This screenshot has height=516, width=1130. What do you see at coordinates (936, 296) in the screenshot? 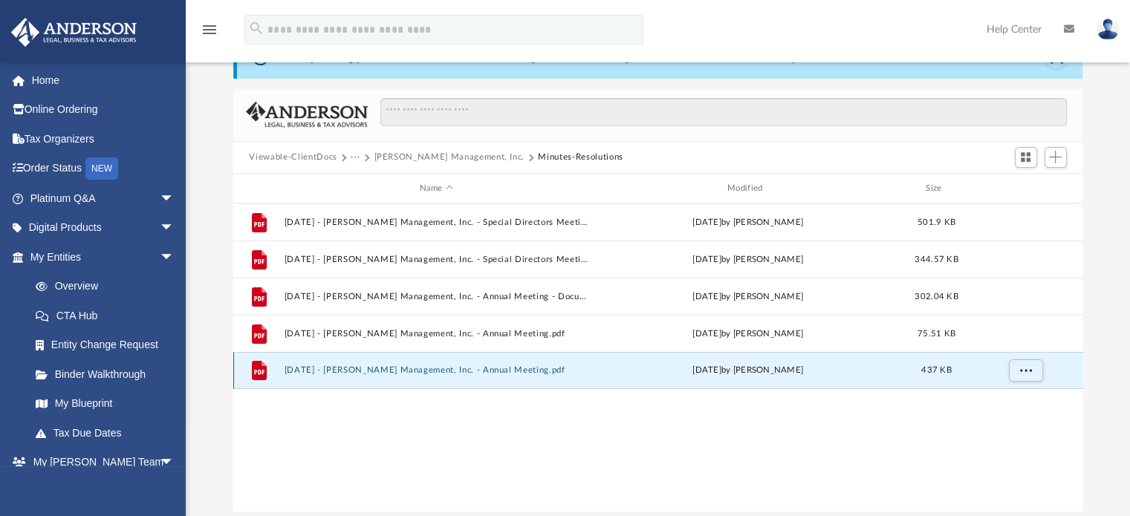
I see `span: 302.04 KB` at bounding box center [936, 296].